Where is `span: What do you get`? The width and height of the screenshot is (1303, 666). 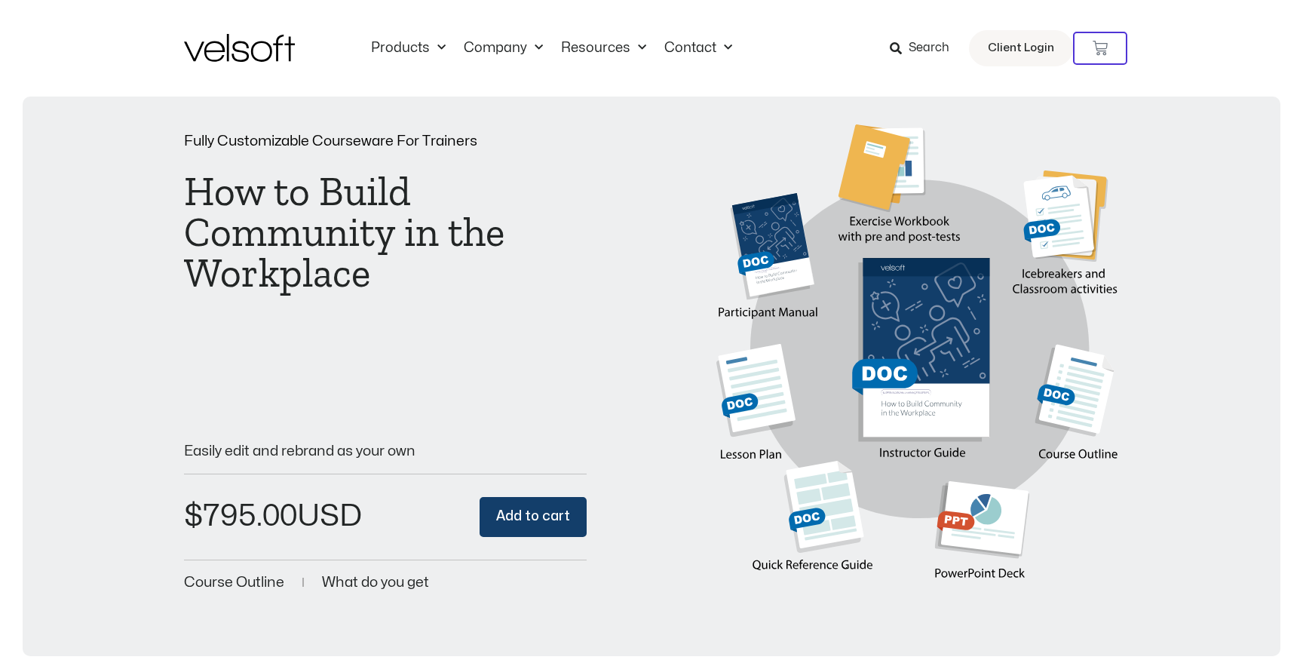
span: What do you get is located at coordinates (375, 582).